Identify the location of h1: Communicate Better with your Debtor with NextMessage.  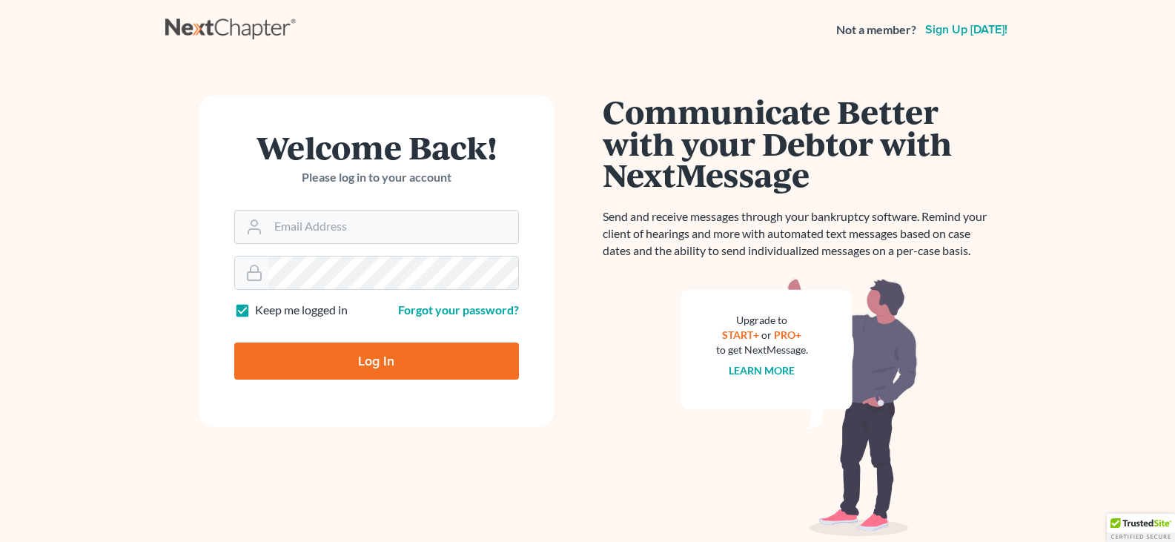
(799, 143).